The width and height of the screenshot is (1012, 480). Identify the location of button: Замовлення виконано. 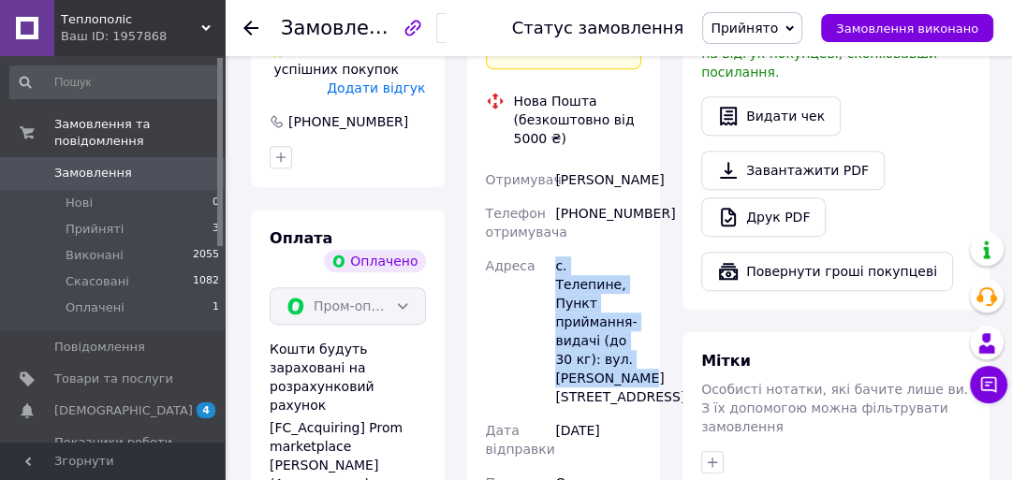
(907, 28).